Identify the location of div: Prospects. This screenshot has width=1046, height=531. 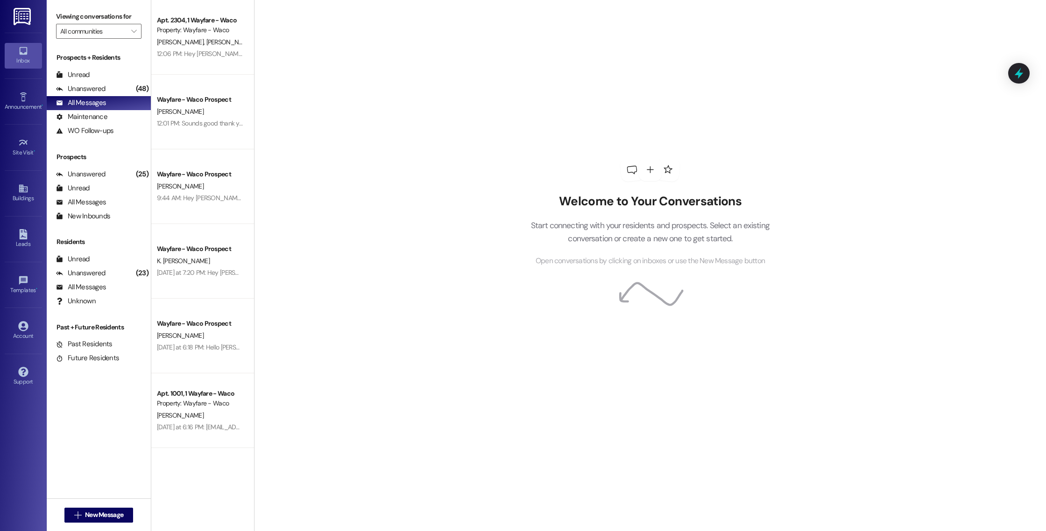
(98, 157).